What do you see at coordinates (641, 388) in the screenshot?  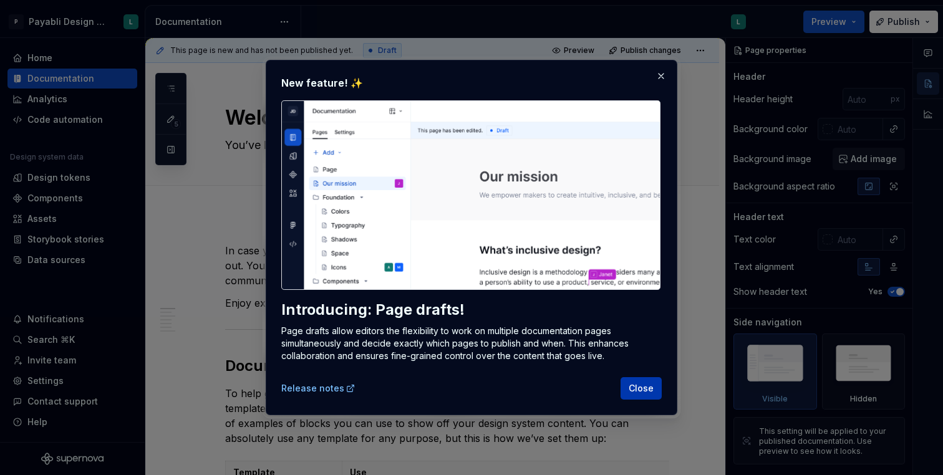 I see `button: Close` at bounding box center [641, 388].